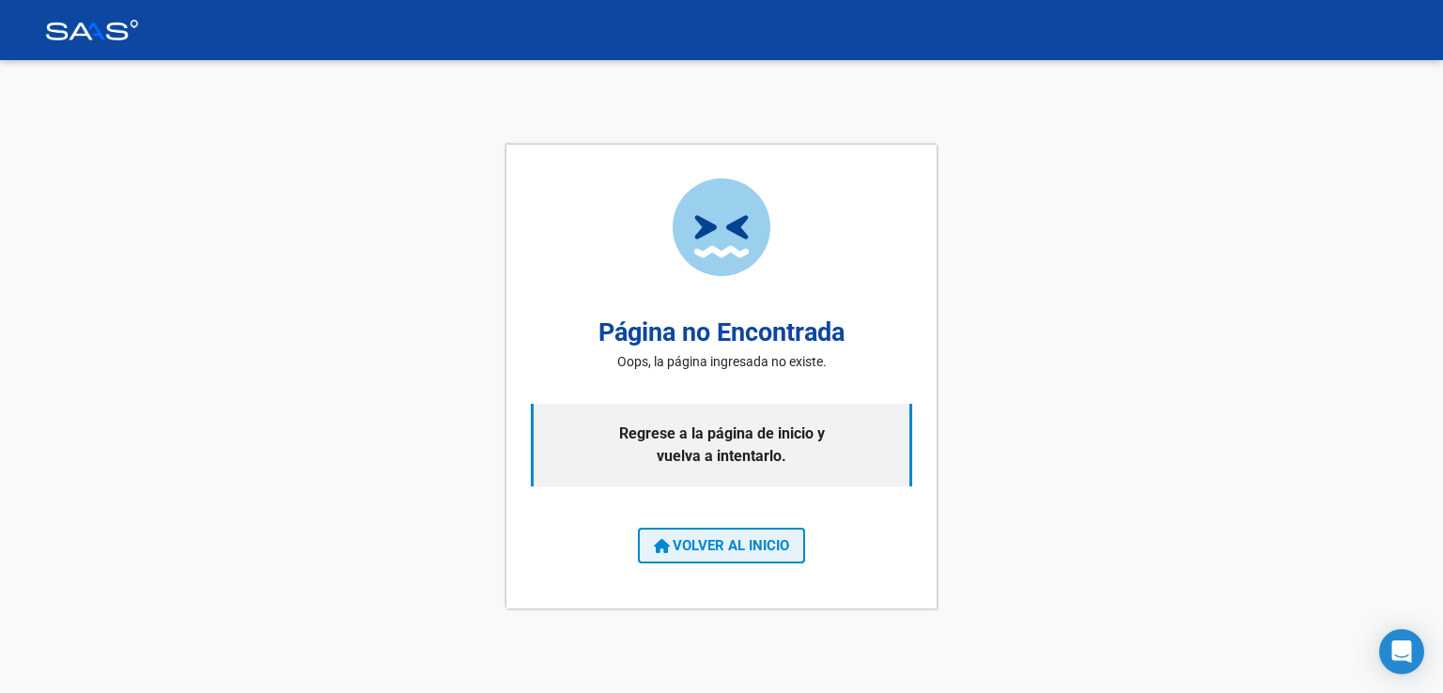 The width and height of the screenshot is (1443, 693). Describe the element at coordinates (721, 445) in the screenshot. I see `p: Regrese a la página de inicio y vuelva a intentarlo.` at that location.